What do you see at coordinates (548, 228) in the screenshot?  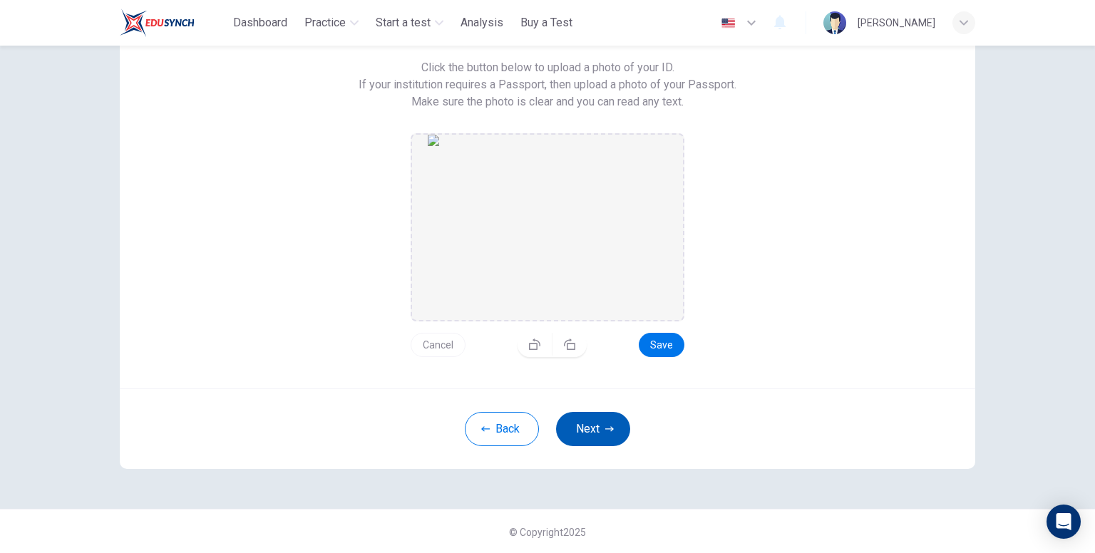 I see `img: preview screemshot` at bounding box center [548, 228].